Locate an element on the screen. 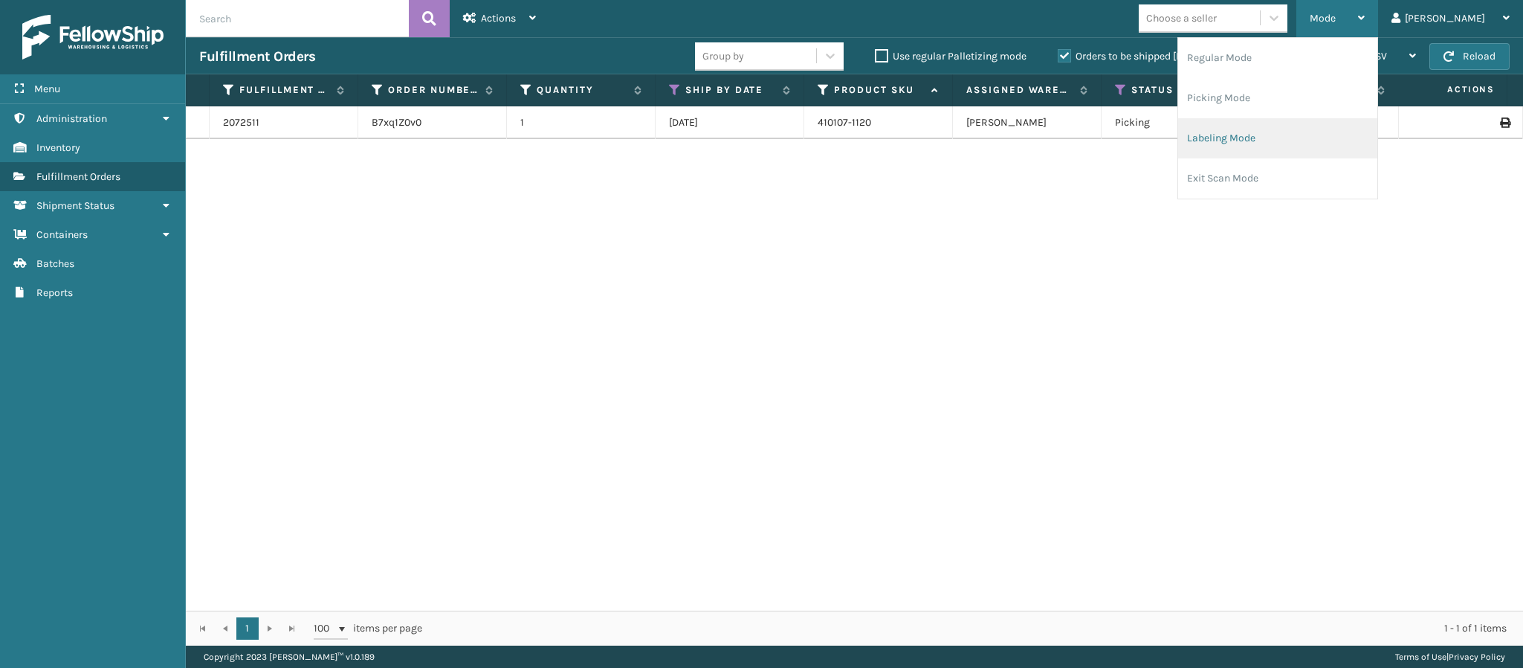 The width and height of the screenshot is (1523, 668). span: Reports is located at coordinates (54, 292).